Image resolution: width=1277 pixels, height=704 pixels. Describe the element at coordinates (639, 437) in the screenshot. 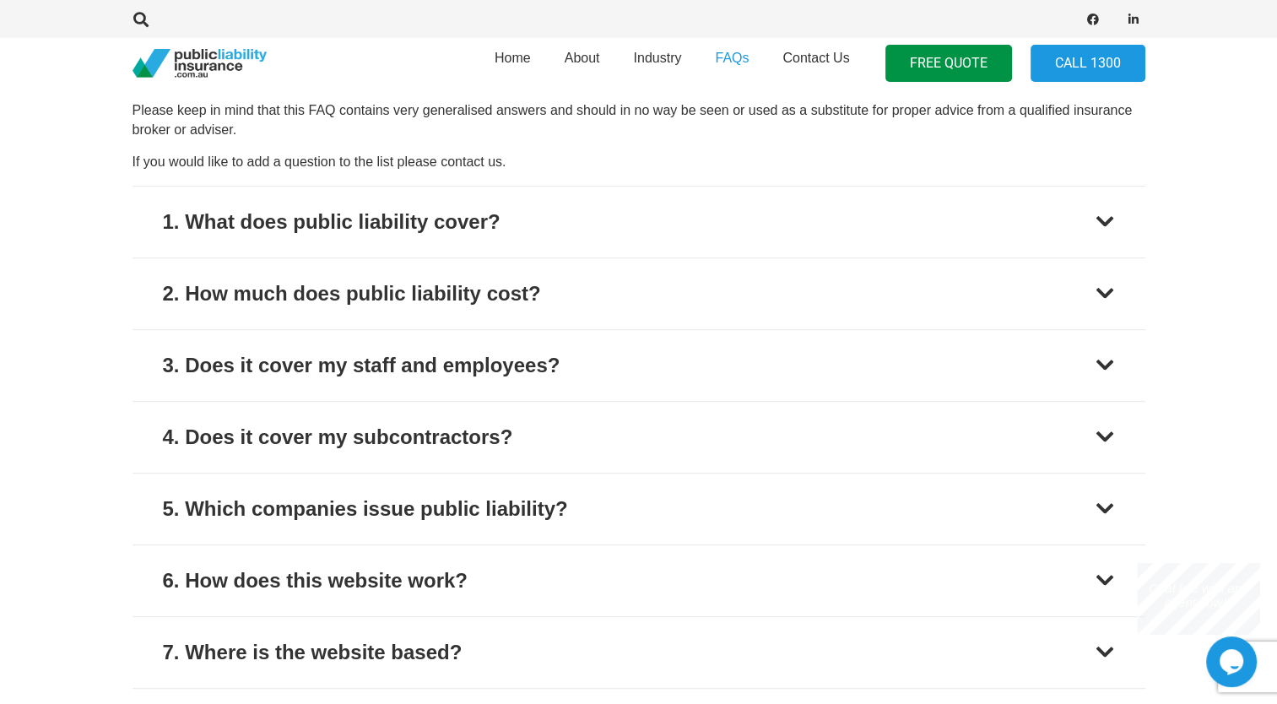

I see `button: 4. Does it cover my subcontractors?` at that location.